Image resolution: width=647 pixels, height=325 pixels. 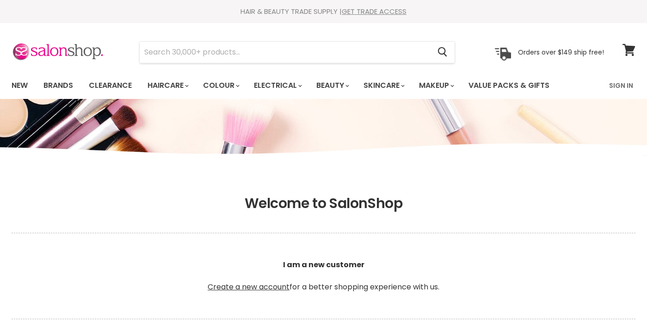 What do you see at coordinates (324, 265) in the screenshot?
I see `b: I am a new customer` at bounding box center [324, 265].